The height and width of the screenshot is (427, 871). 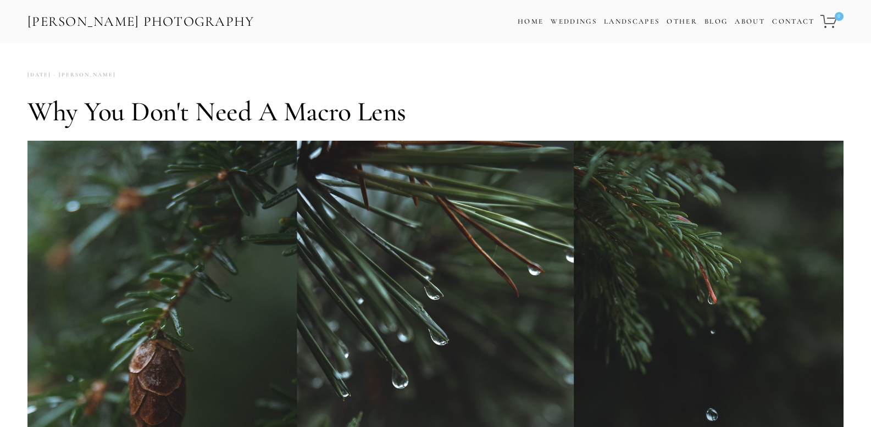 What do you see at coordinates (631, 21) in the screenshot?
I see `a: Landscapes` at bounding box center [631, 21].